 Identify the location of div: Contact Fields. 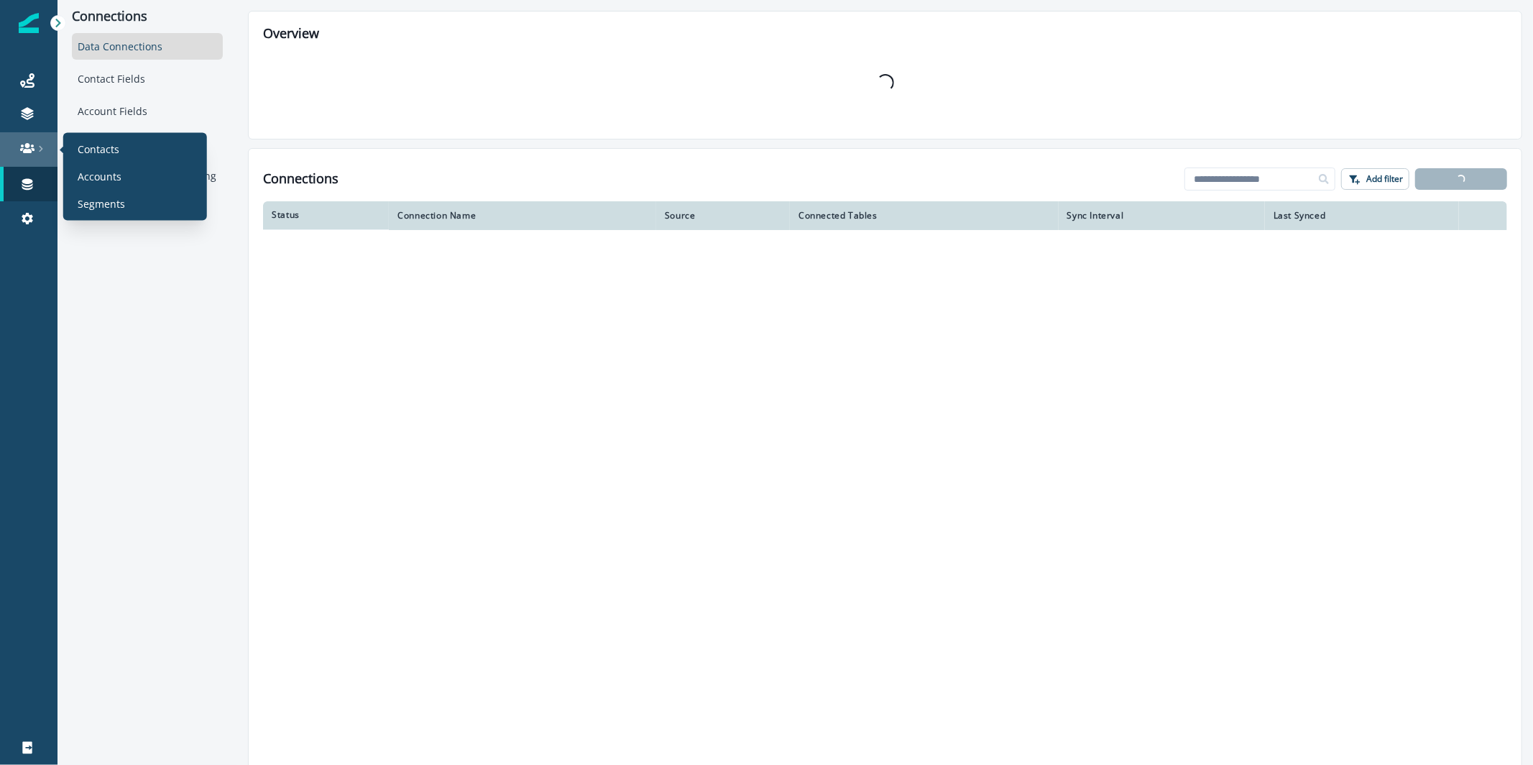
(147, 78).